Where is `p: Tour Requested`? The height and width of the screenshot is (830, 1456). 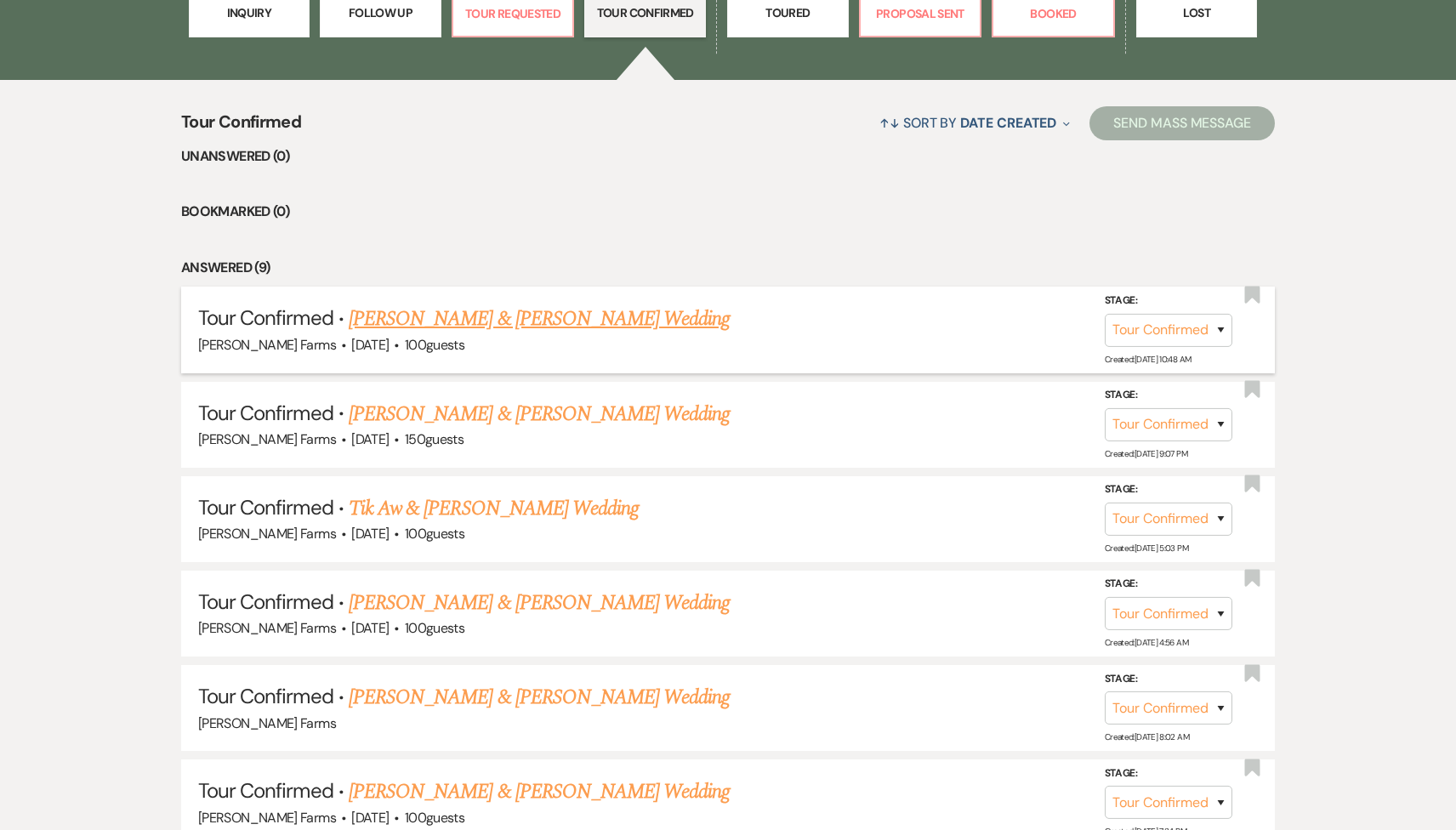
p: Tour Requested is located at coordinates (512, 14).